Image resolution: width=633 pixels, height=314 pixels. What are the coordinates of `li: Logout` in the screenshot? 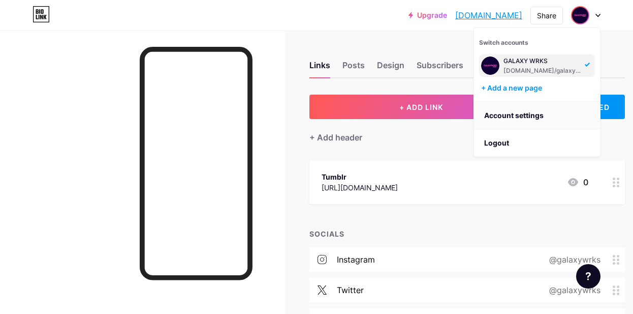 It's located at (537, 143).